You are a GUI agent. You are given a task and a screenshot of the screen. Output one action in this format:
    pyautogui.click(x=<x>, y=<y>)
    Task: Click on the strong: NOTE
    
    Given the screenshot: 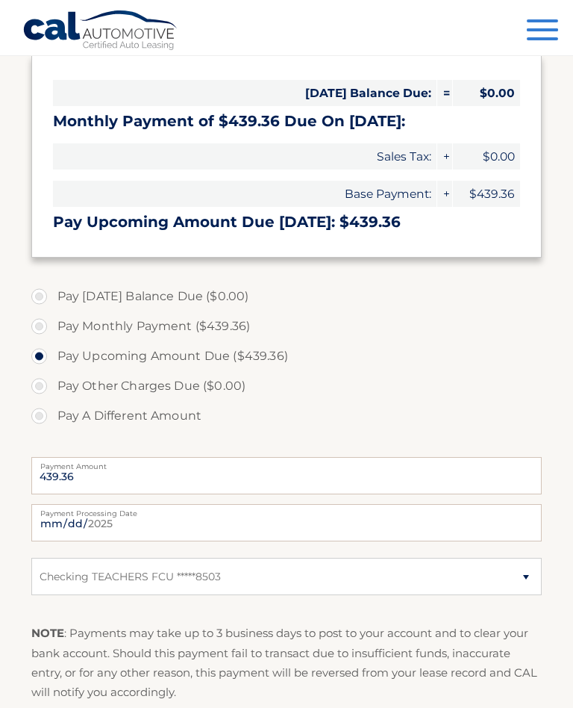 What is the action you would take?
    pyautogui.click(x=48, y=632)
    